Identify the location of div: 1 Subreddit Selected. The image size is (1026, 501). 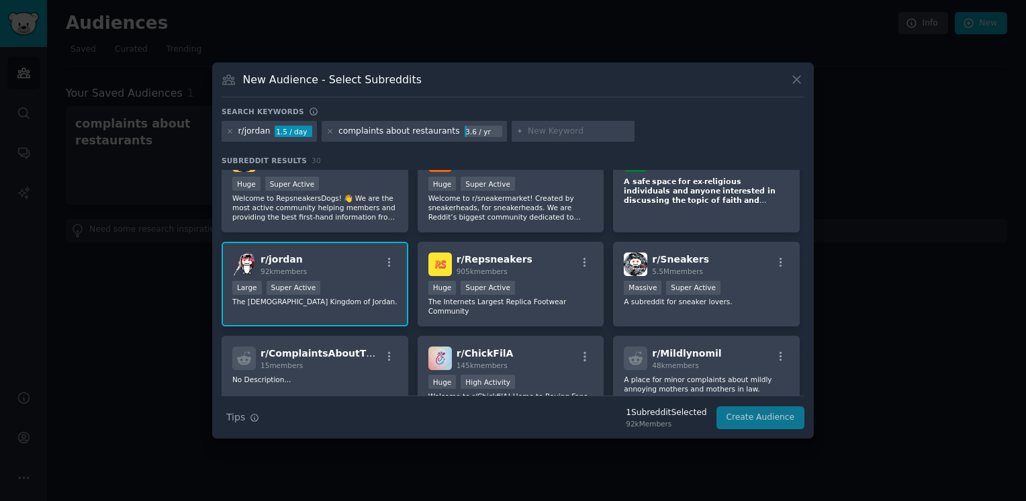
(666, 413).